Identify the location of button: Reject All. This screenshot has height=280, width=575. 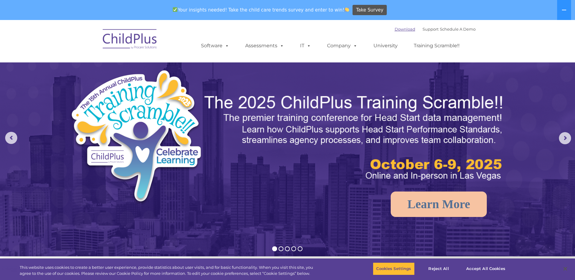
(438, 269).